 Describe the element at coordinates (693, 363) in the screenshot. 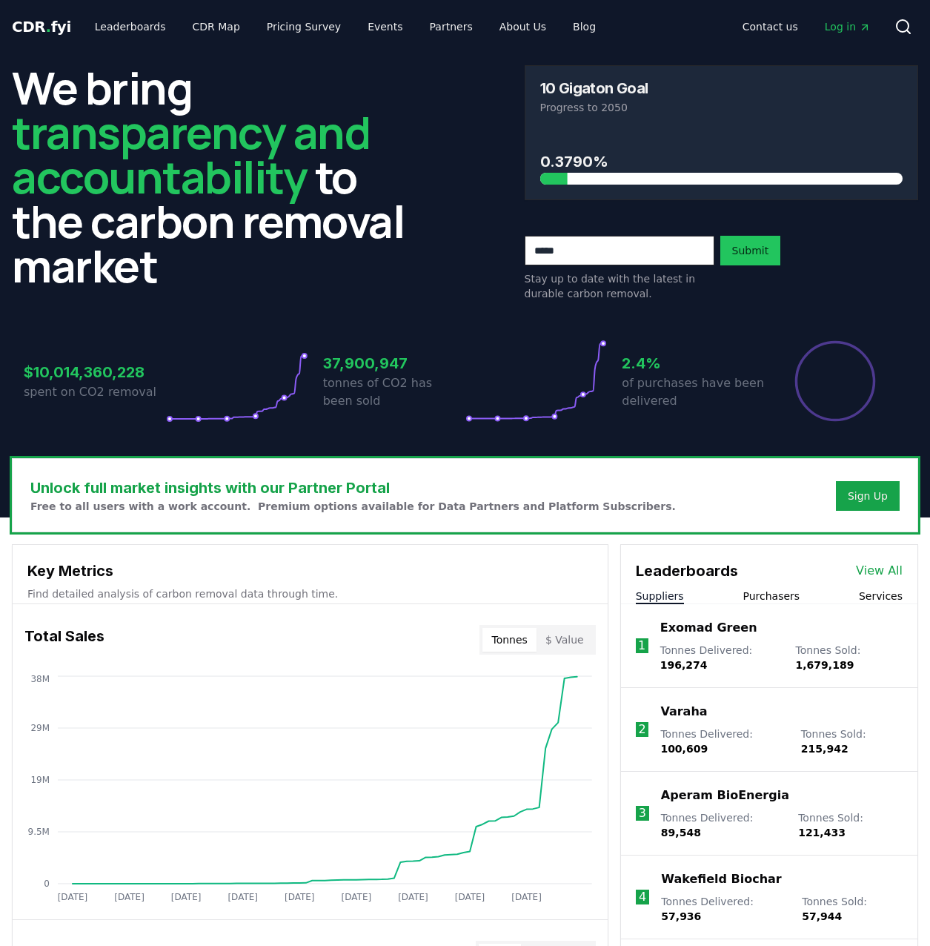

I see `h3: 2.4%` at that location.